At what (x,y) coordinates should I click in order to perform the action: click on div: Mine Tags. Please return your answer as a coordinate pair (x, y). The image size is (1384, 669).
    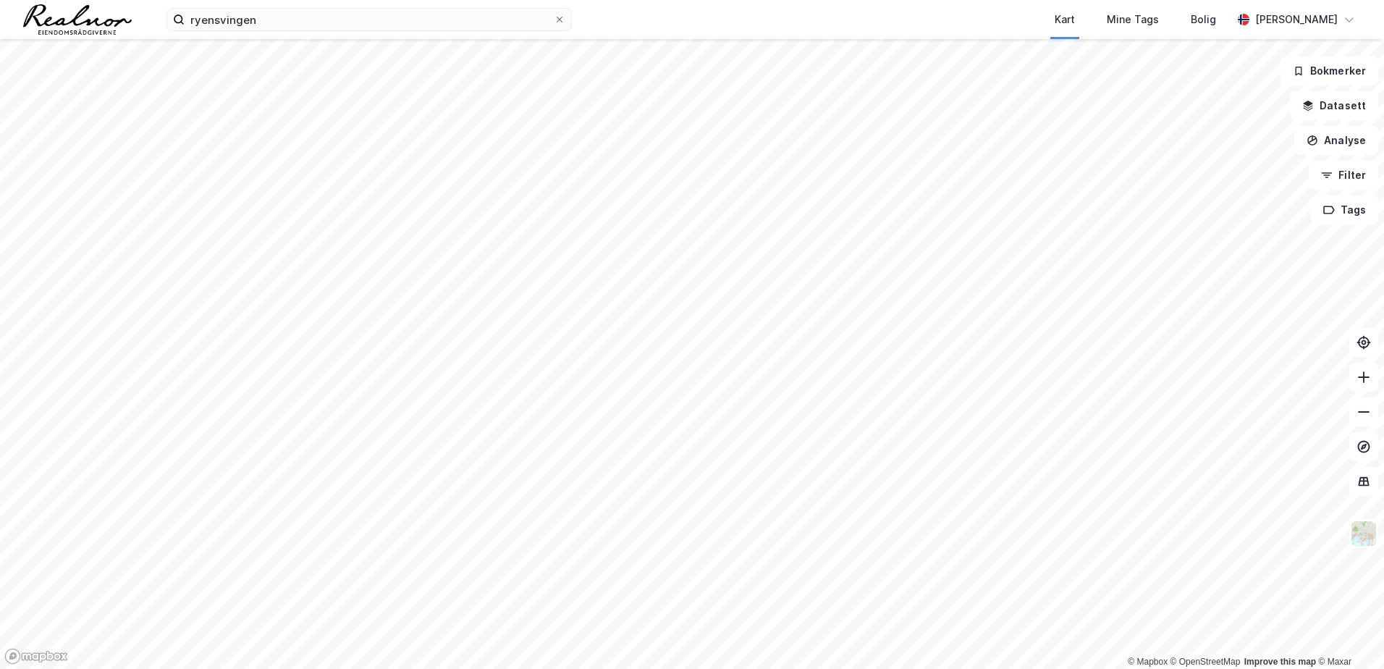
    Looking at the image, I should click on (1133, 20).